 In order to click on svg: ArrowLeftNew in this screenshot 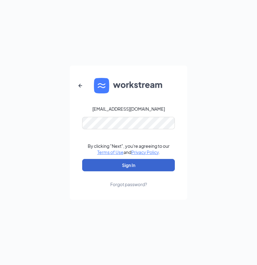, I will do `click(80, 86)`.